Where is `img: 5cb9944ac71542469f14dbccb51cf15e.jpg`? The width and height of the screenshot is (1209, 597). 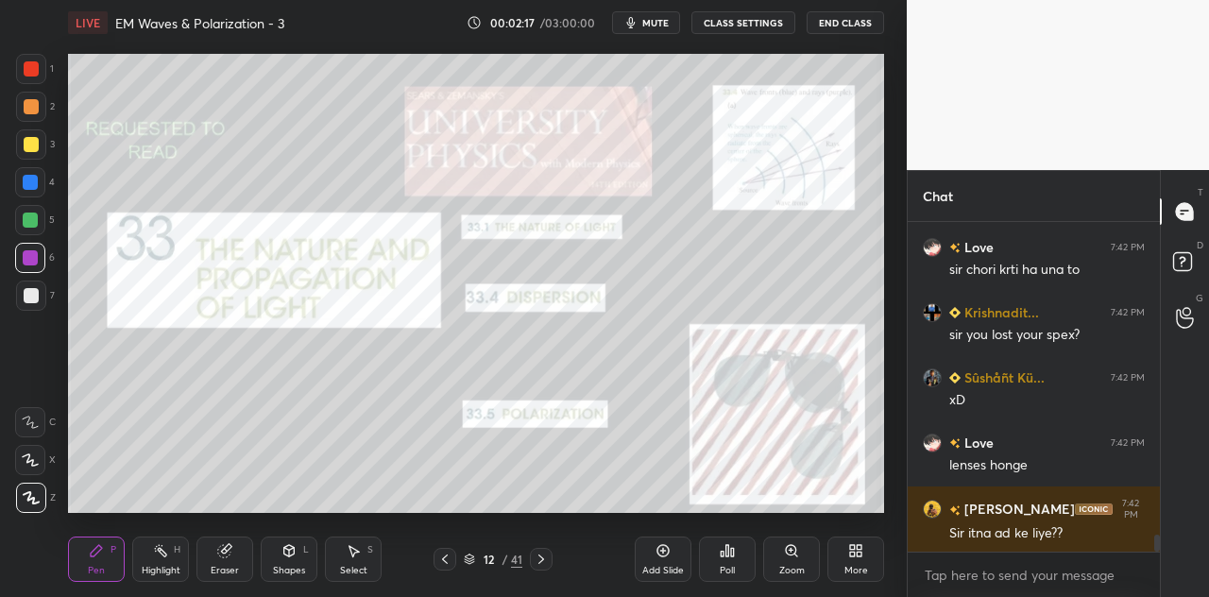 img: 5cb9944ac71542469f14dbccb51cf15e.jpg is located at coordinates (932, 313).